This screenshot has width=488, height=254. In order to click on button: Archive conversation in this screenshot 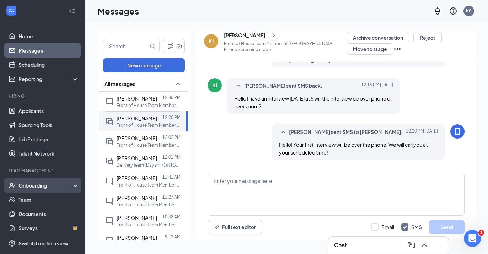, I will do `click(378, 38)`.